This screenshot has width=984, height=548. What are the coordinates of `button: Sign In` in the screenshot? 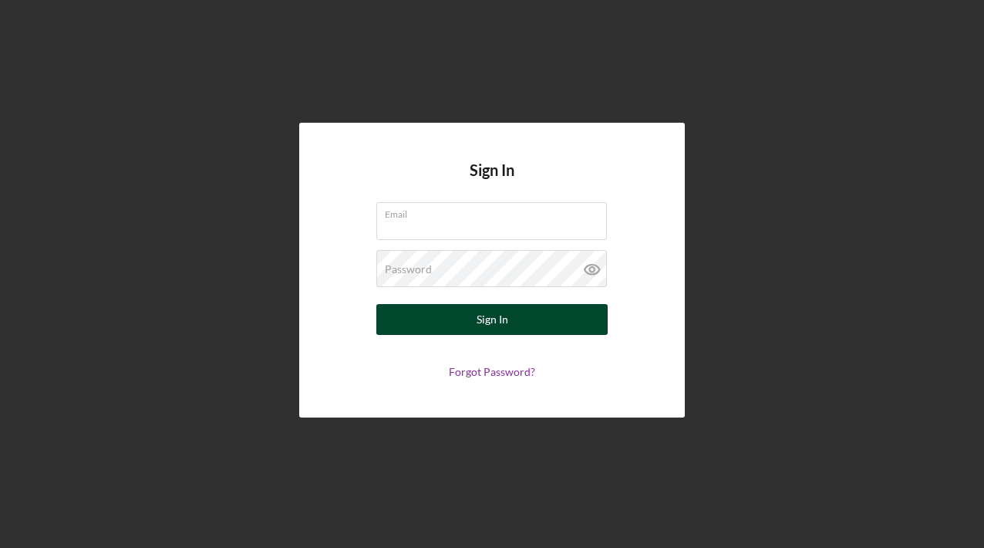 It's located at (492, 319).